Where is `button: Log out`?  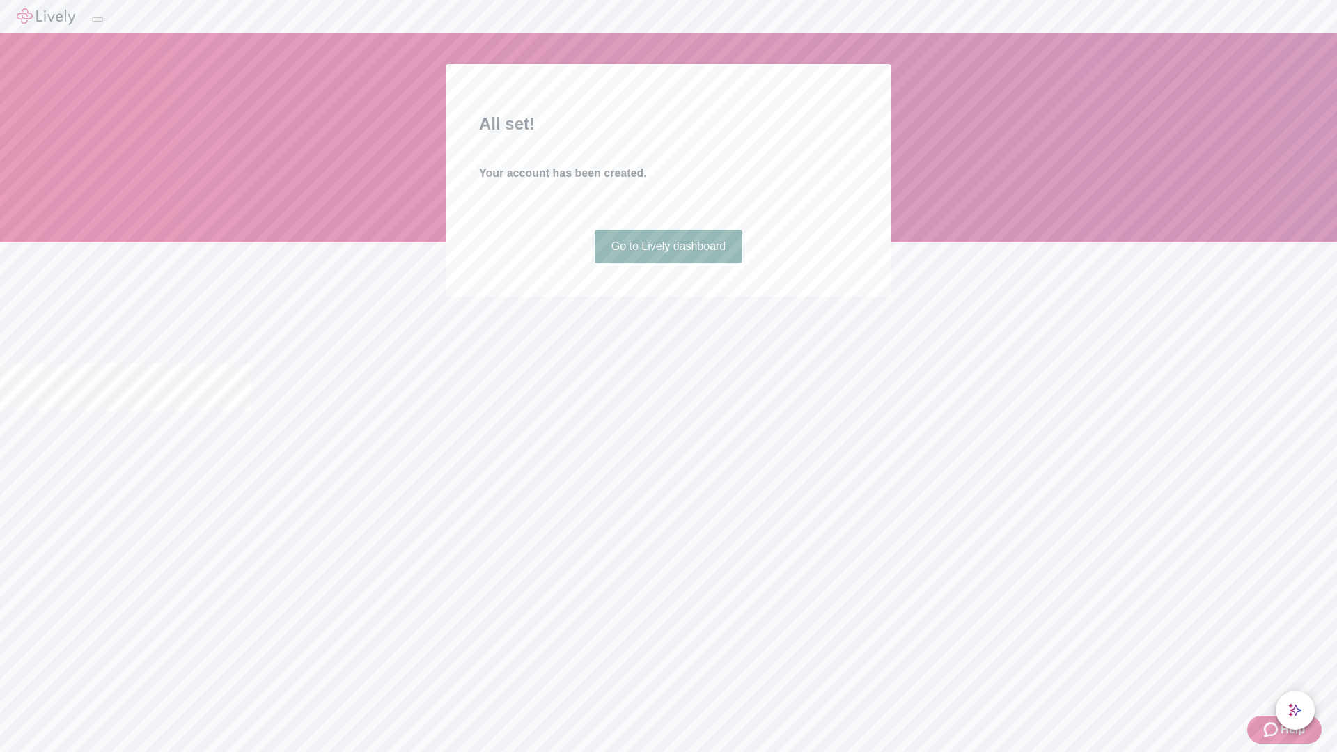
button: Log out is located at coordinates (98, 20).